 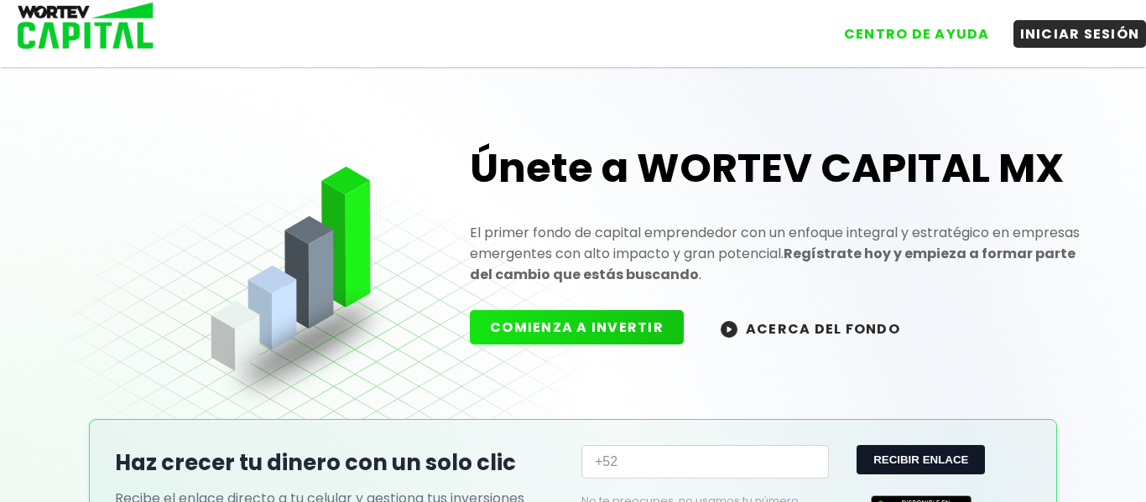 I want to click on a: CENTRO DE AYUDA, so click(x=908, y=28).